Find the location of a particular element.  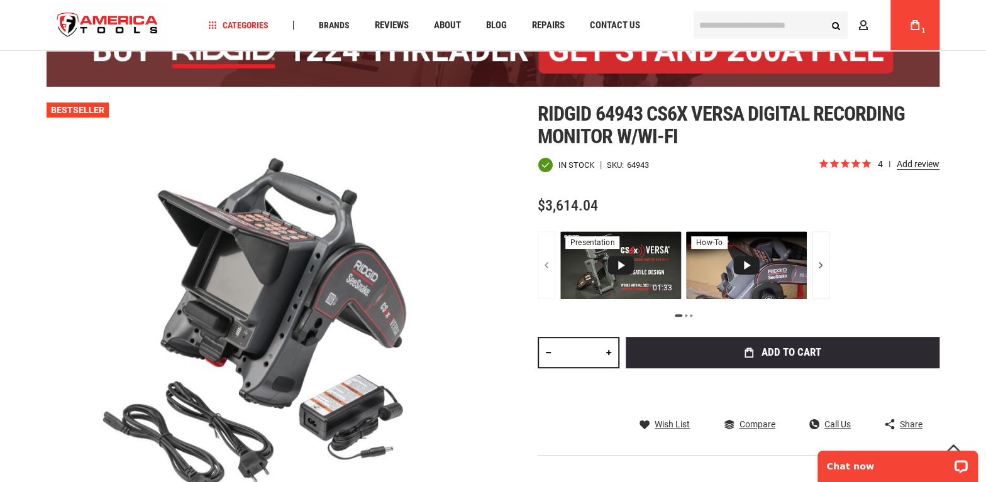

span: $3,614.04 is located at coordinates (568, 206).